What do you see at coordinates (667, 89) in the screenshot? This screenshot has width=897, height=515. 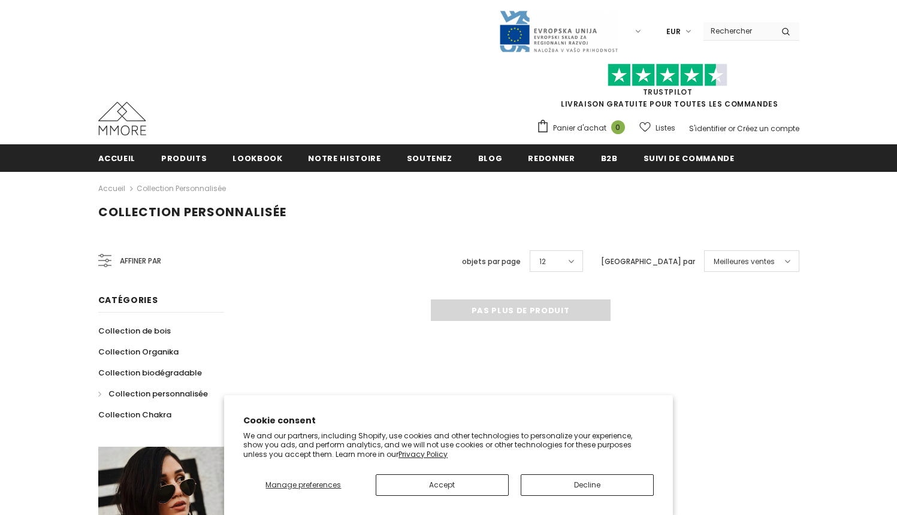 I see `span: LIVRAISON GRATUITE POUR TOUTES LES COMMANDES` at bounding box center [667, 89].